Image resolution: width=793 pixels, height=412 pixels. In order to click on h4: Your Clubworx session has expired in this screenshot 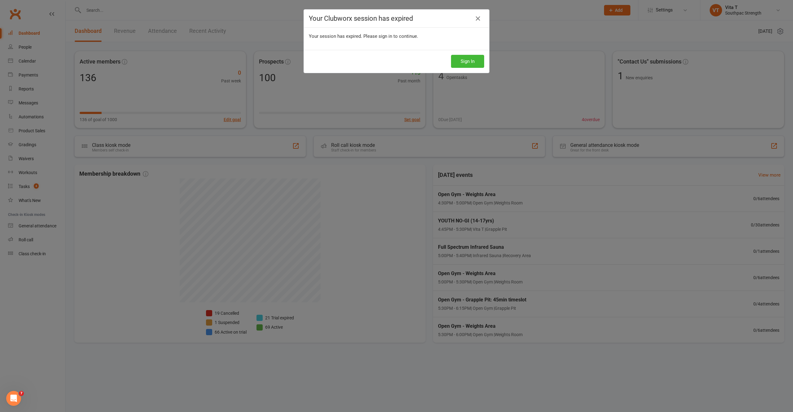, I will do `click(397, 18)`.